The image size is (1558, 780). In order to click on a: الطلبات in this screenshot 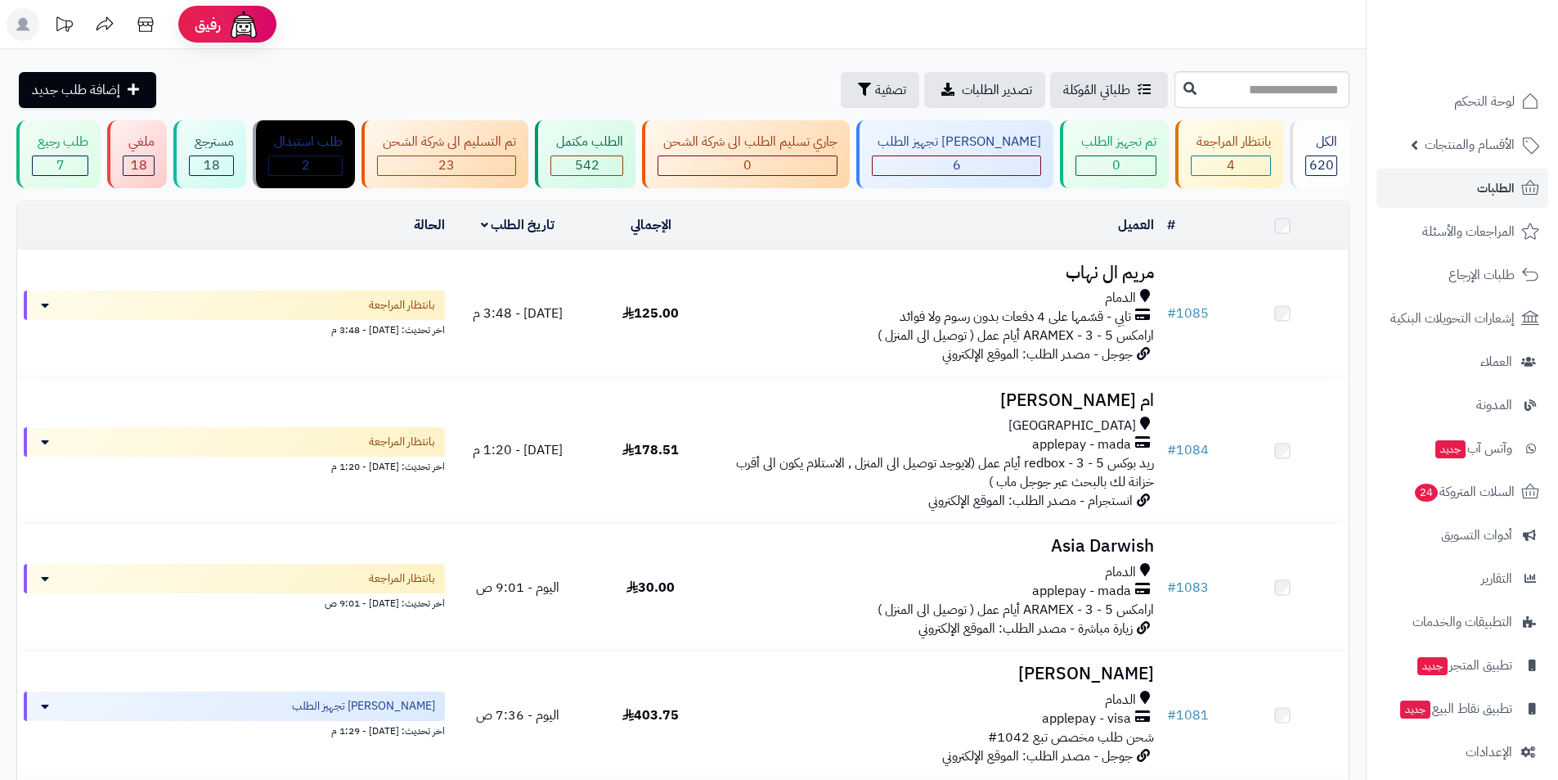, I will do `click(1463, 188)`.